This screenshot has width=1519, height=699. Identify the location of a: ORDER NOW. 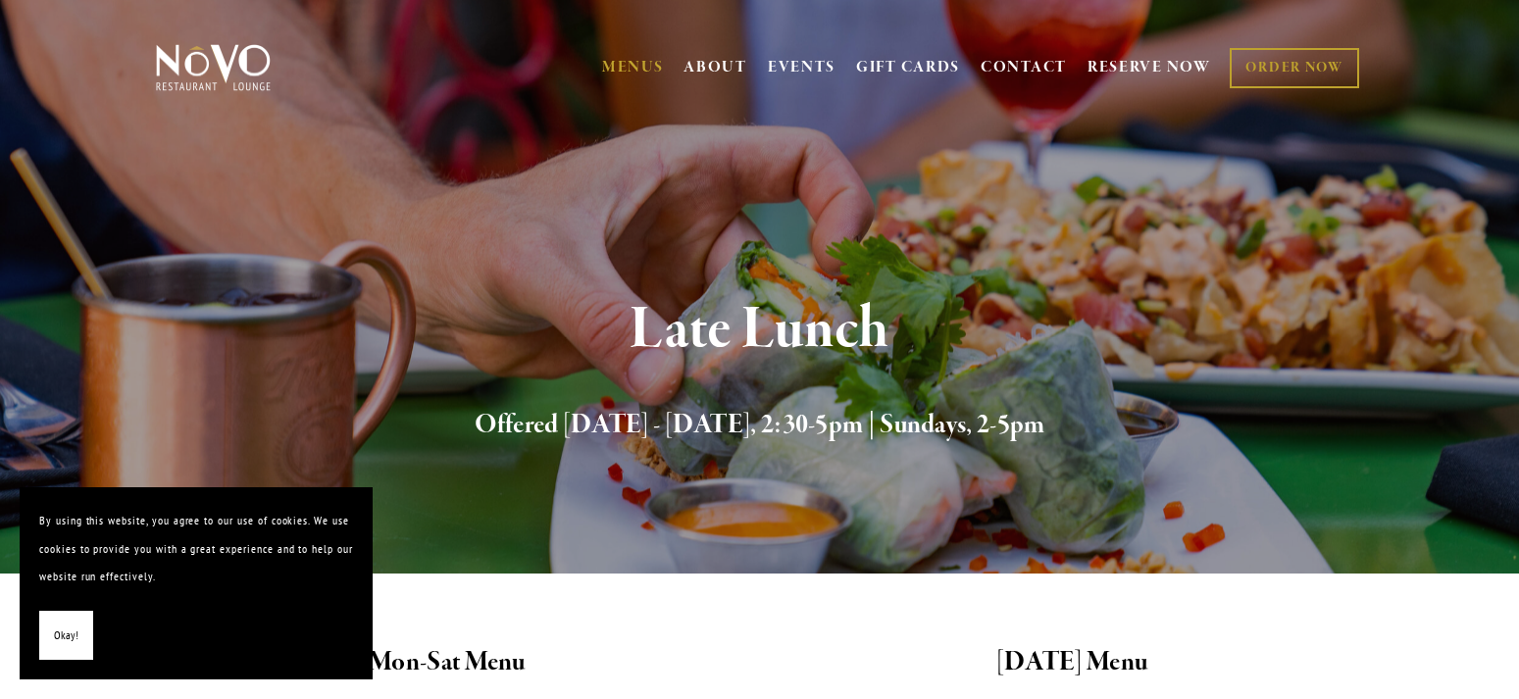
(1293, 68).